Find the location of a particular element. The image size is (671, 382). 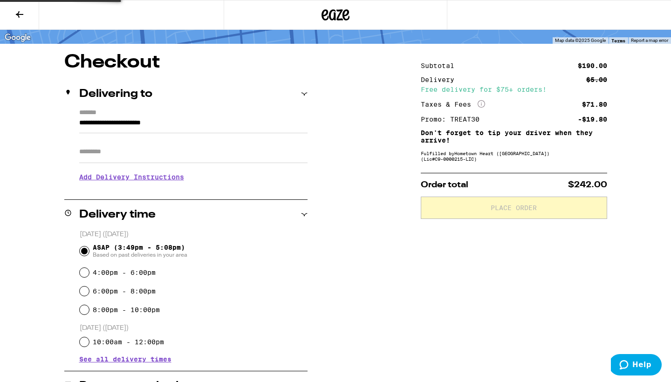

div: -$19.80 is located at coordinates (592, 119).